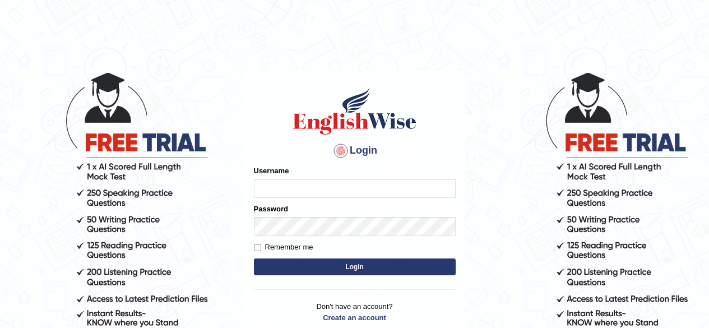 This screenshot has width=709, height=328. Describe the element at coordinates (257, 247) in the screenshot. I see `input: Remember me` at that location.